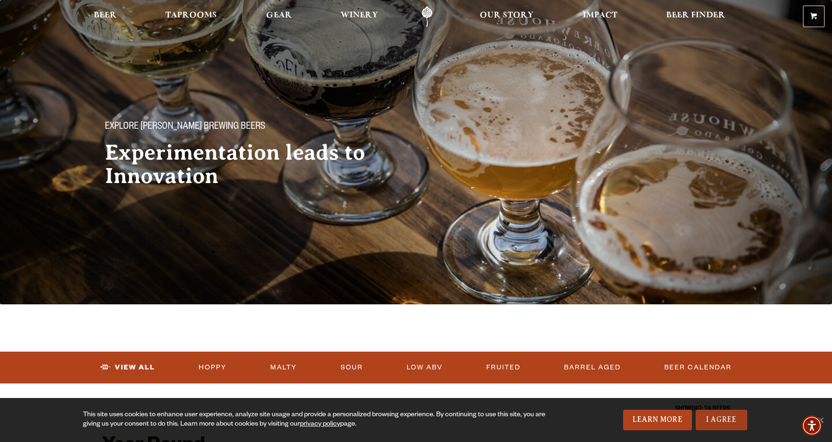  Describe the element at coordinates (506, 16) in the screenshot. I see `a: Our Story` at that location.